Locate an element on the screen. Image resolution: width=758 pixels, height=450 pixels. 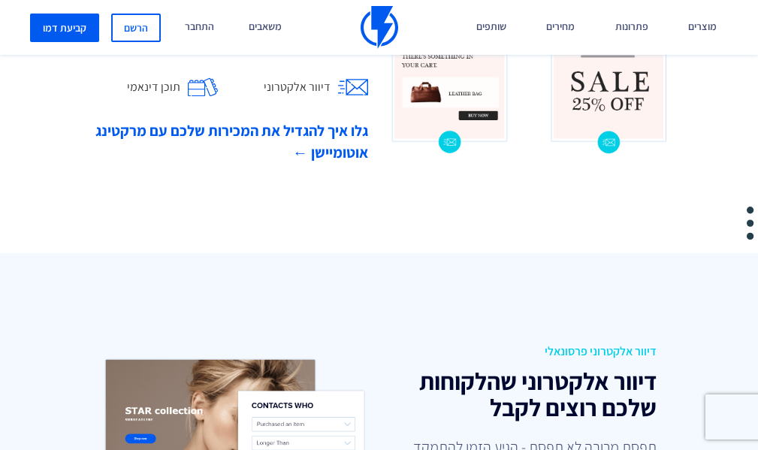
a: גלו איך להגדיל את המכירות שלכם עם מרקטינג אוטומיישן ← is located at coordinates (229, 141).